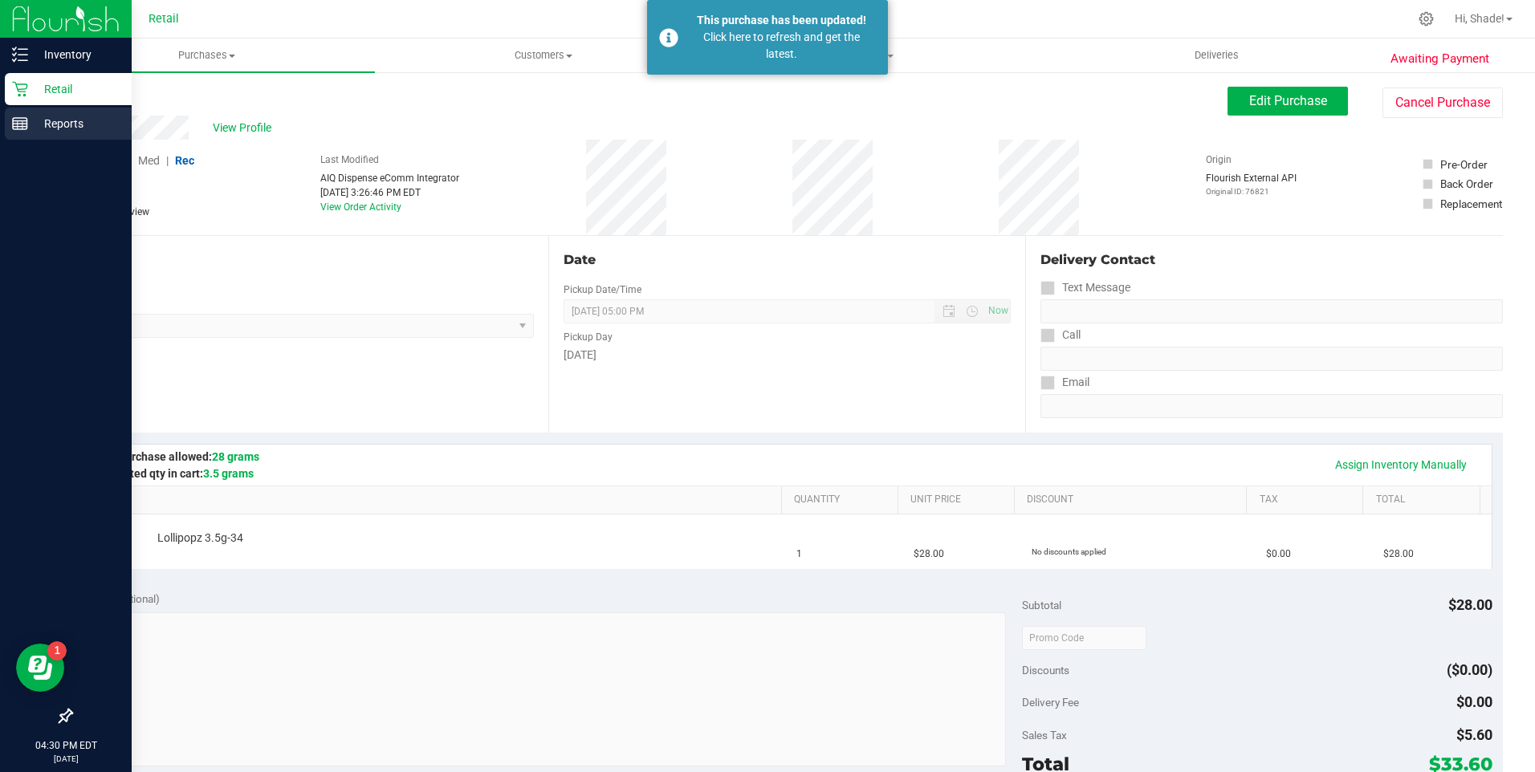 This screenshot has width=1535, height=772. Describe the element at coordinates (20, 124) in the screenshot. I see `inline-svg: Reports` at that location.